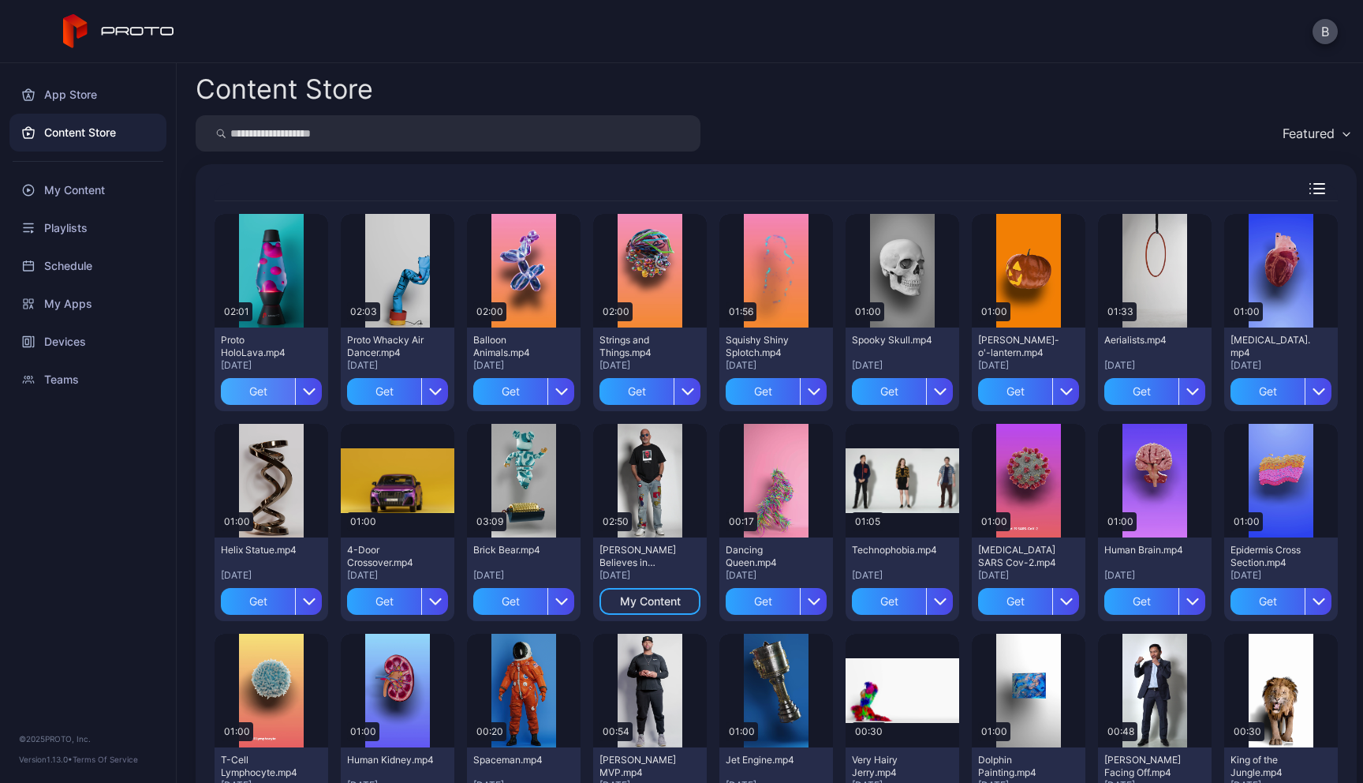  What do you see at coordinates (88, 95) in the screenshot?
I see `a: App Store` at bounding box center [88, 95].